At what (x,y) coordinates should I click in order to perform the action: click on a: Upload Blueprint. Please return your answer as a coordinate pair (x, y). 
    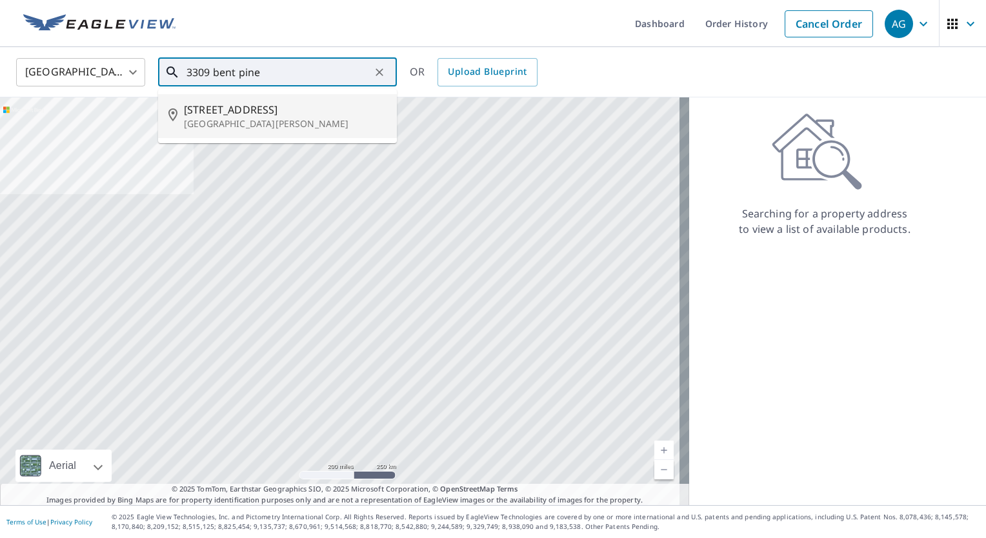
    Looking at the image, I should click on (487, 72).